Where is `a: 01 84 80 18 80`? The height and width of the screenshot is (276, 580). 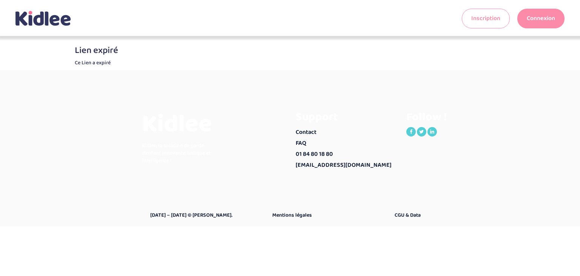
a: 01 84 80 18 80 is located at coordinates (345, 154).